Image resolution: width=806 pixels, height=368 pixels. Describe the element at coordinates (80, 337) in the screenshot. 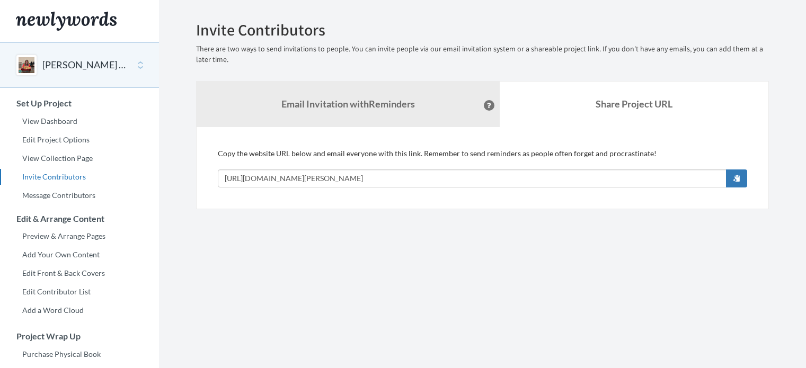

I see `h3: Project Wrap Up` at that location.